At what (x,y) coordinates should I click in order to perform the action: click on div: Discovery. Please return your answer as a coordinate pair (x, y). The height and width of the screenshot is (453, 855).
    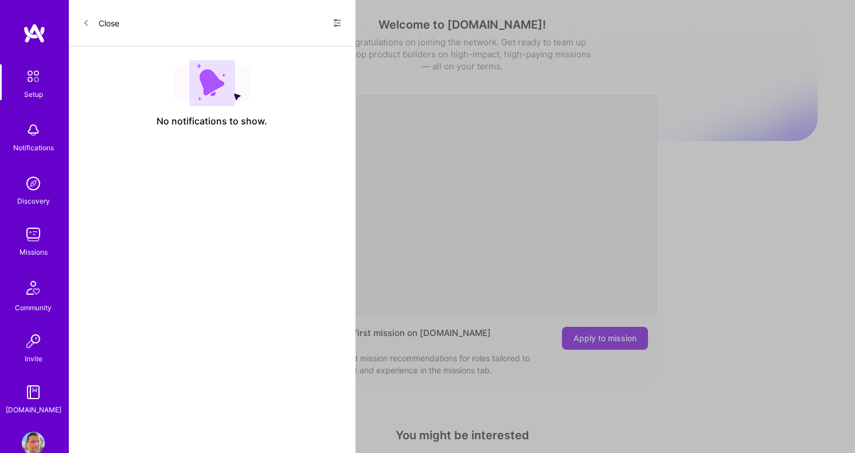
    Looking at the image, I should click on (33, 201).